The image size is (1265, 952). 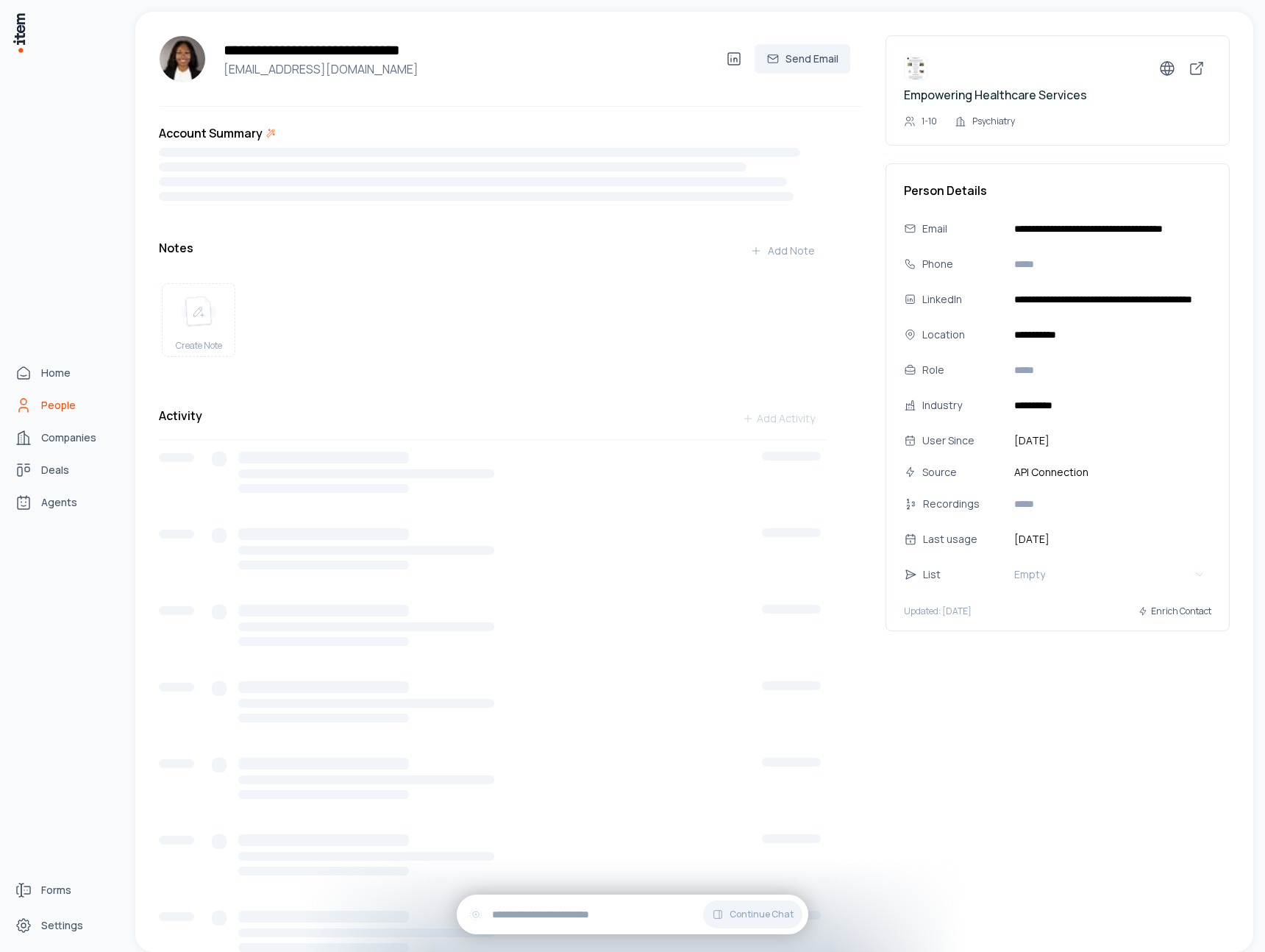 I want to click on a: Settings, so click(x=65, y=925).